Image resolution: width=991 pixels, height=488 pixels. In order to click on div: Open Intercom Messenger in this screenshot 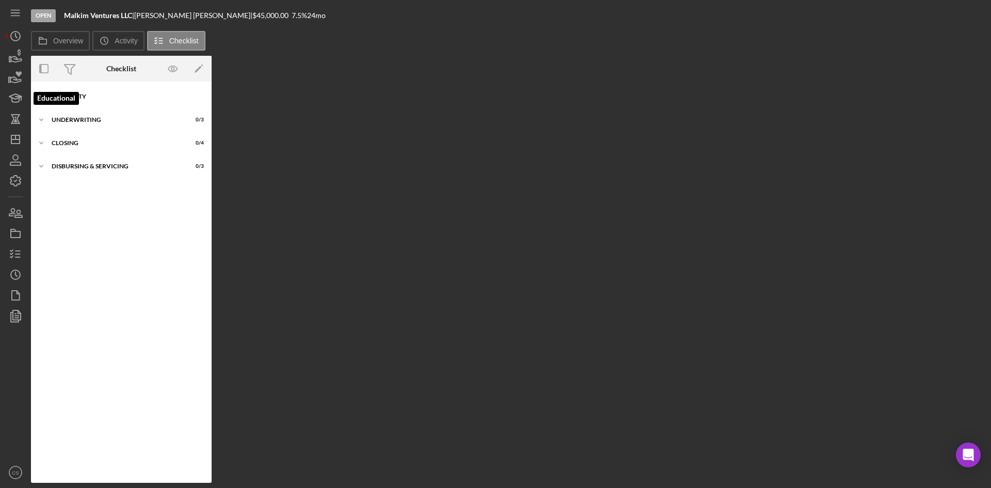, I will do `click(968, 455)`.